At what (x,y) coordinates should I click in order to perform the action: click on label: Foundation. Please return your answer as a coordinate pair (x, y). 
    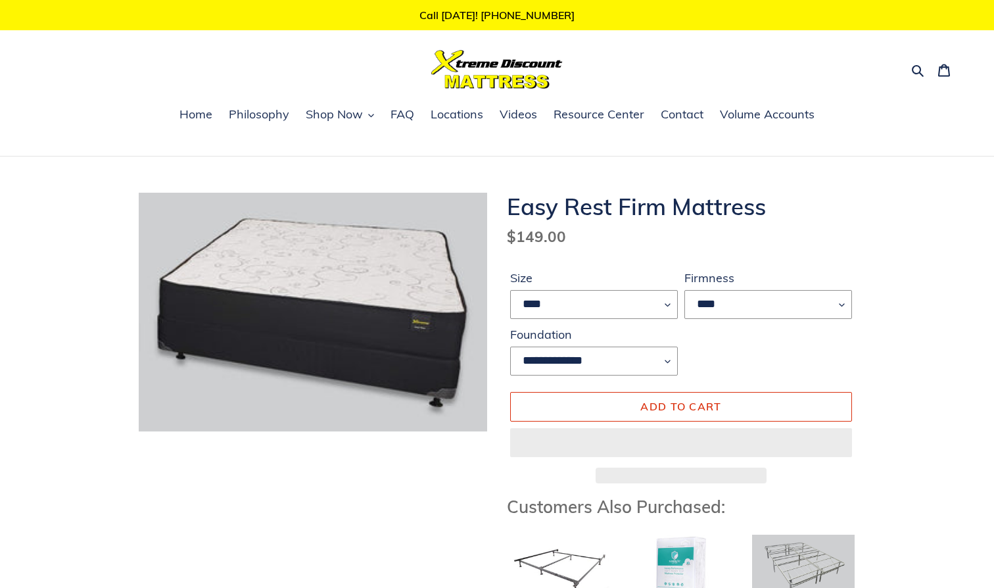
    Looking at the image, I should click on (594, 334).